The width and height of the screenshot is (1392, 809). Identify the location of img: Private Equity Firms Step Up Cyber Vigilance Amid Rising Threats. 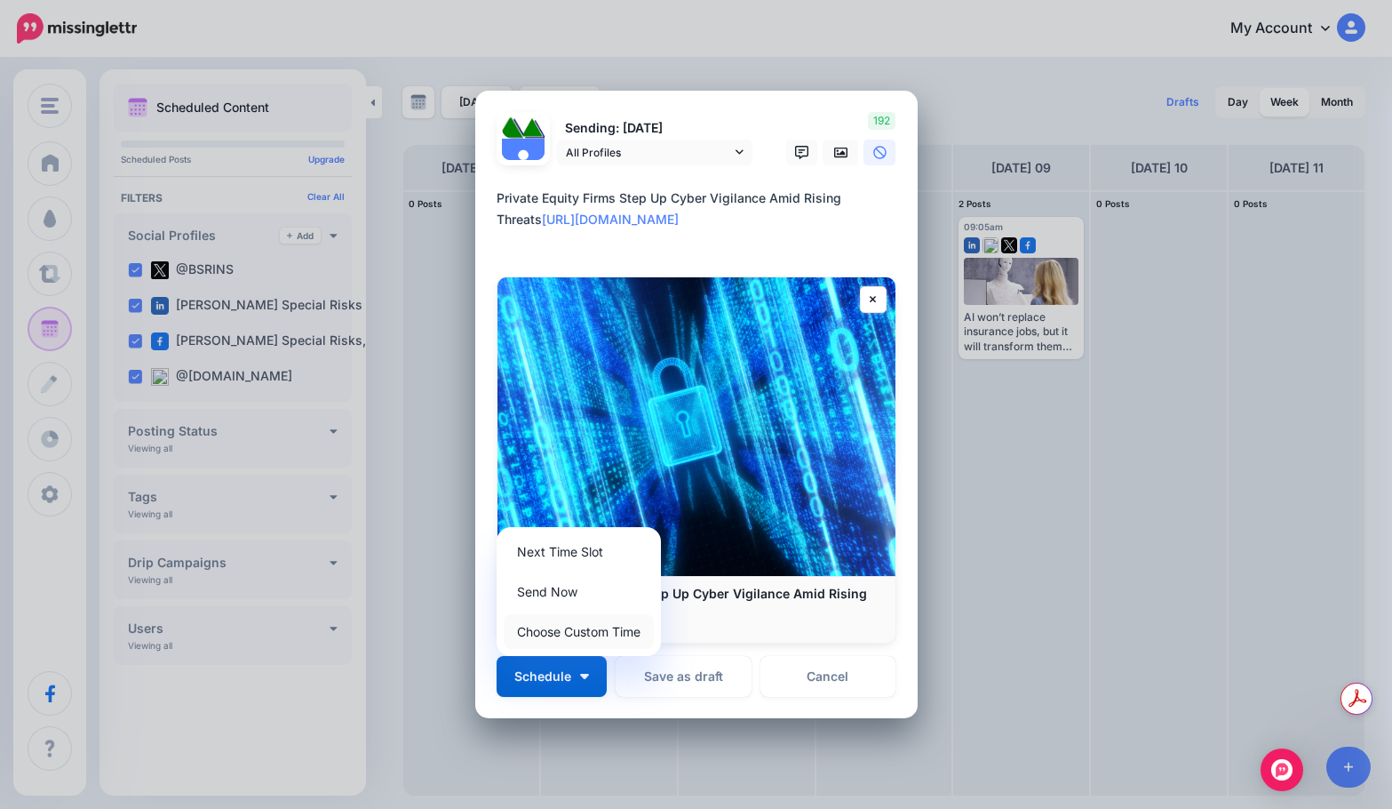
(697, 426).